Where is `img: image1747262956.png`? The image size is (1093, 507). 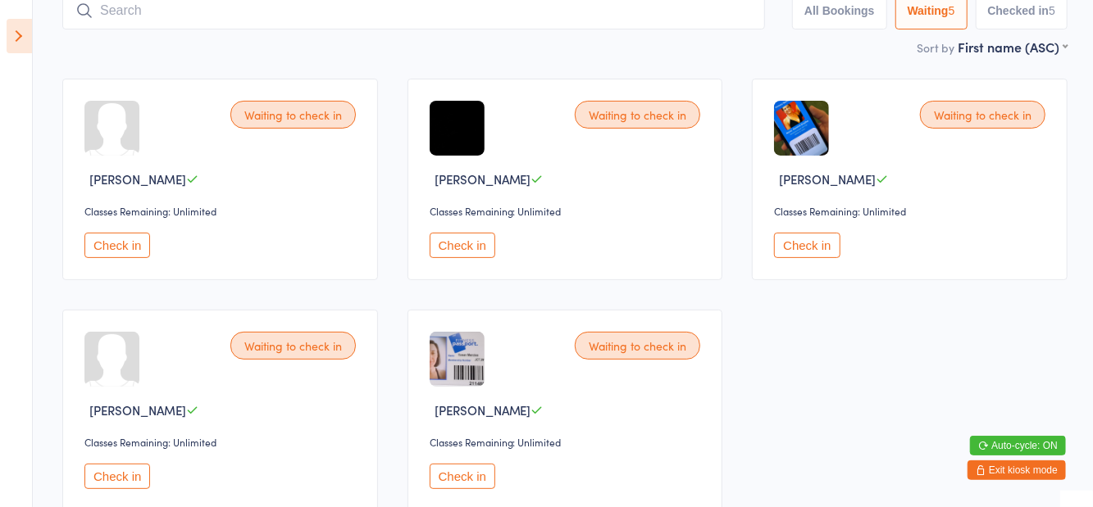
img: image1747262956.png is located at coordinates (457, 128).